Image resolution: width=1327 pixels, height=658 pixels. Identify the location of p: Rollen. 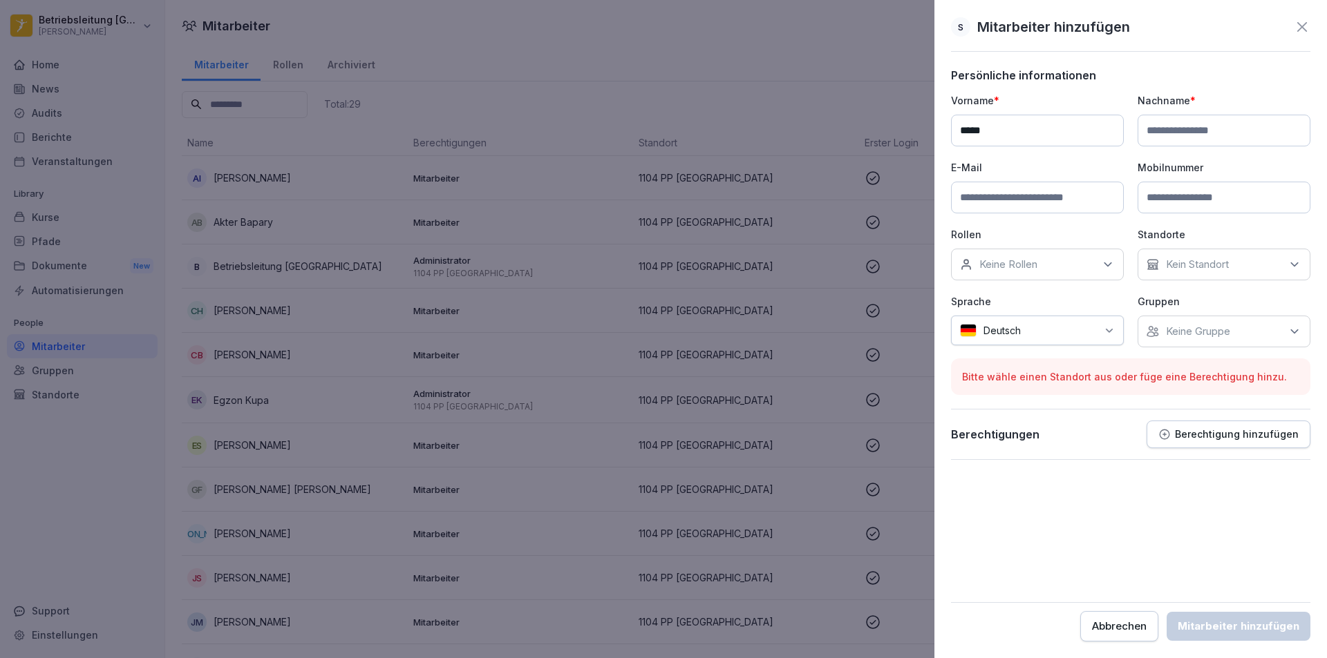
(1037, 234).